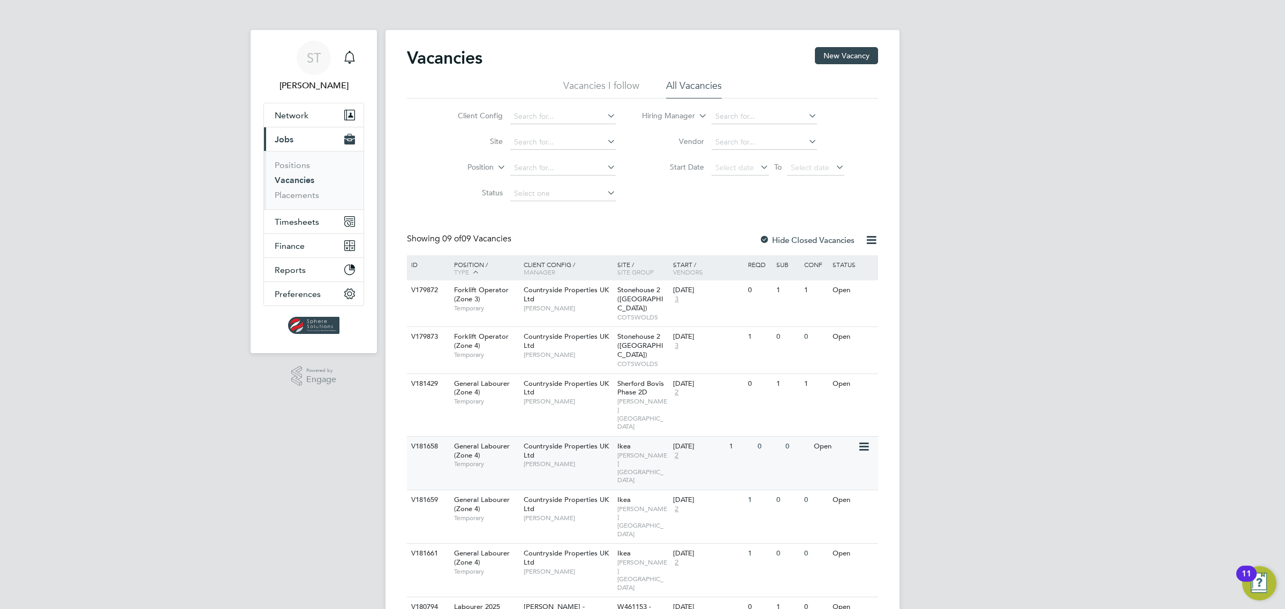  I want to click on span: Sherford Bovis Phase 2D, so click(640, 388).